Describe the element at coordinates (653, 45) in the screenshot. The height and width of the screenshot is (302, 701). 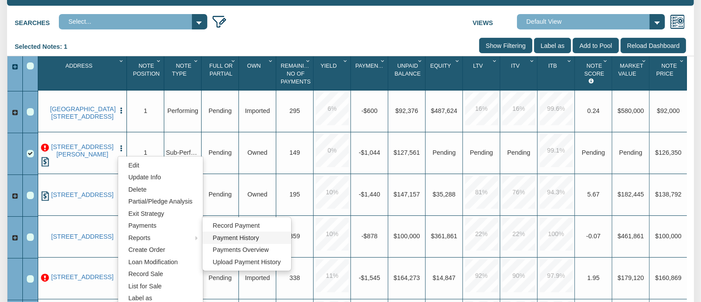
I see `input: Reload Dashboard` at that location.